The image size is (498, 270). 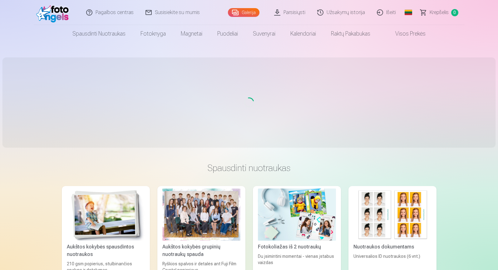 I want to click on img: /fa2, so click(x=54, y=12).